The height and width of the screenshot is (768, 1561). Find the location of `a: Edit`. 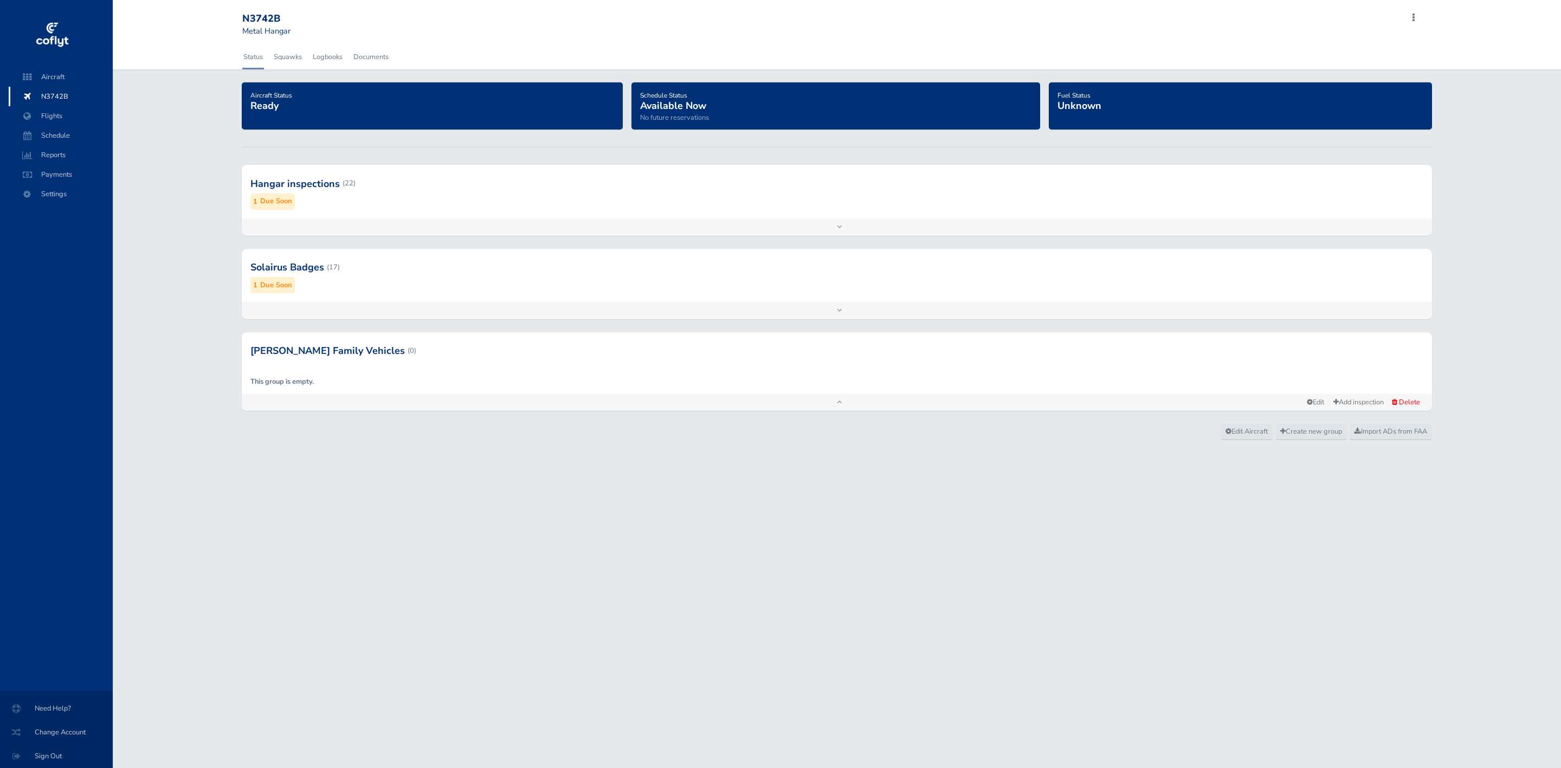

a: Edit is located at coordinates (1316, 402).